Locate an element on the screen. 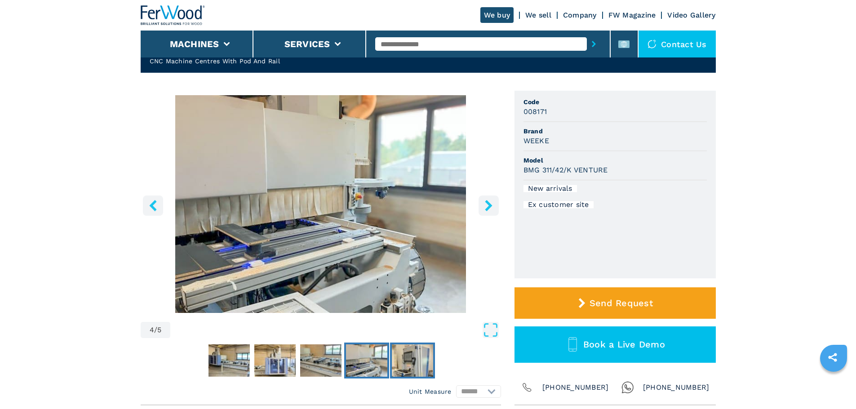 The width and height of the screenshot is (856, 409). button: Go to Slide 3 is located at coordinates (321, 361).